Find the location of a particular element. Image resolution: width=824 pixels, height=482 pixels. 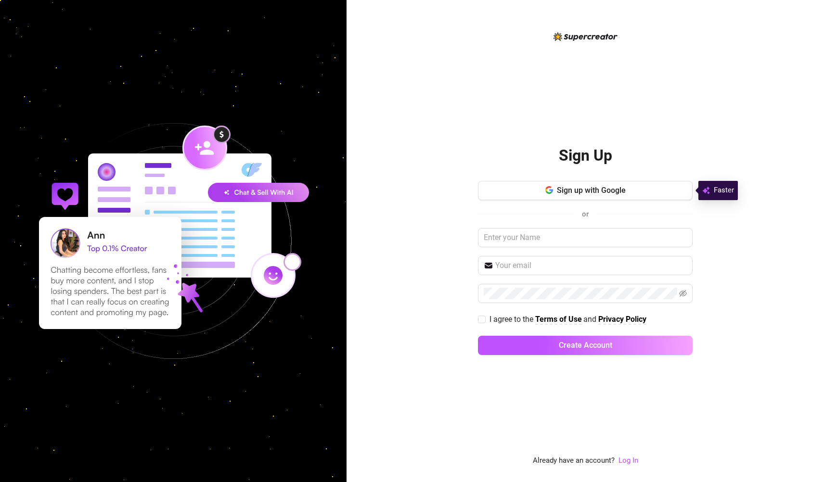

span: Faster is located at coordinates (724, 191).